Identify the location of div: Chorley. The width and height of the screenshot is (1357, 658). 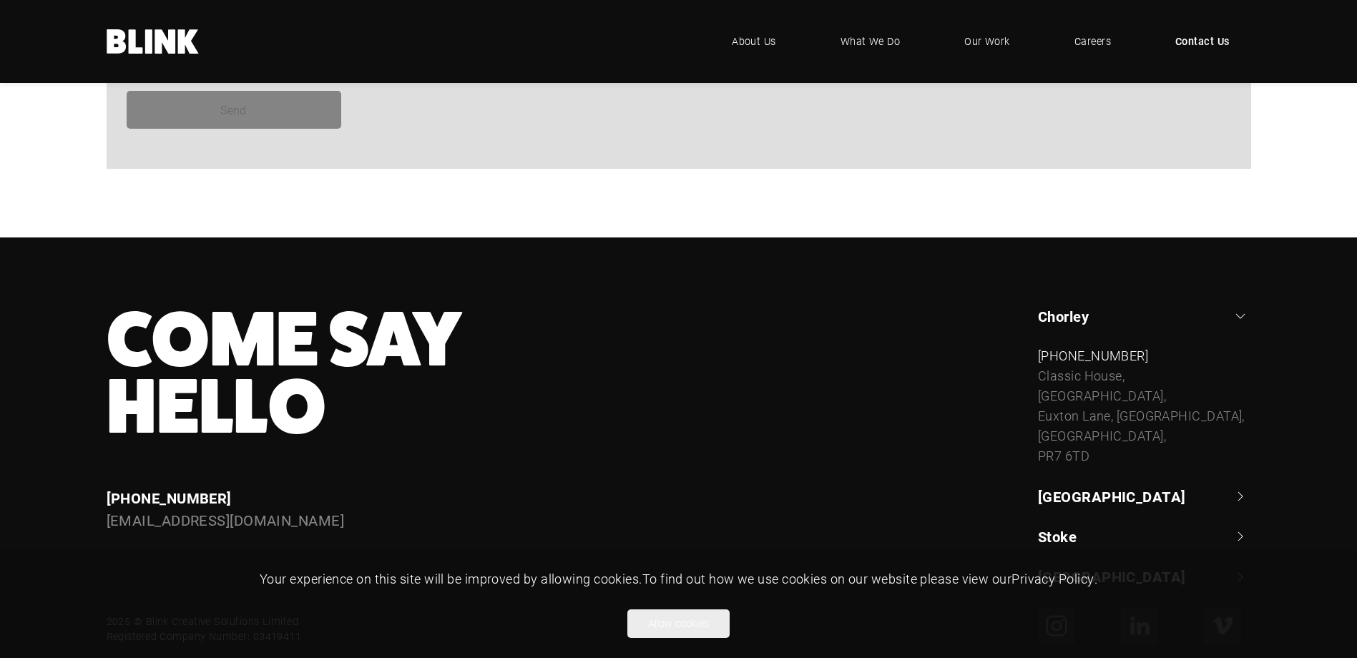
(1145, 406).